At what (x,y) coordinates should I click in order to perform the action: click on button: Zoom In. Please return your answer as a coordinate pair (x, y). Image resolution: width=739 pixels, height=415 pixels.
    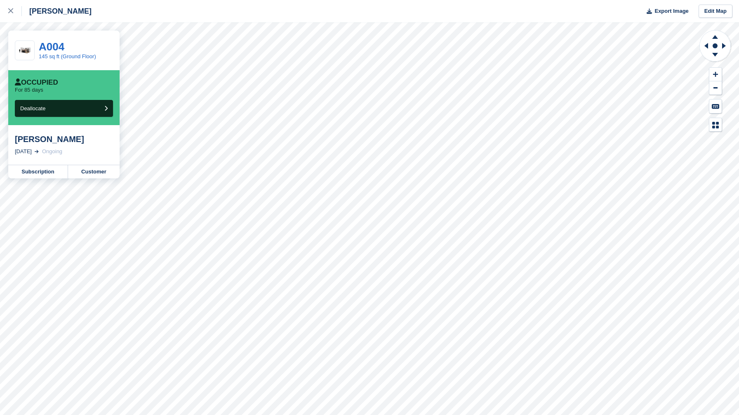
    Looking at the image, I should click on (716, 74).